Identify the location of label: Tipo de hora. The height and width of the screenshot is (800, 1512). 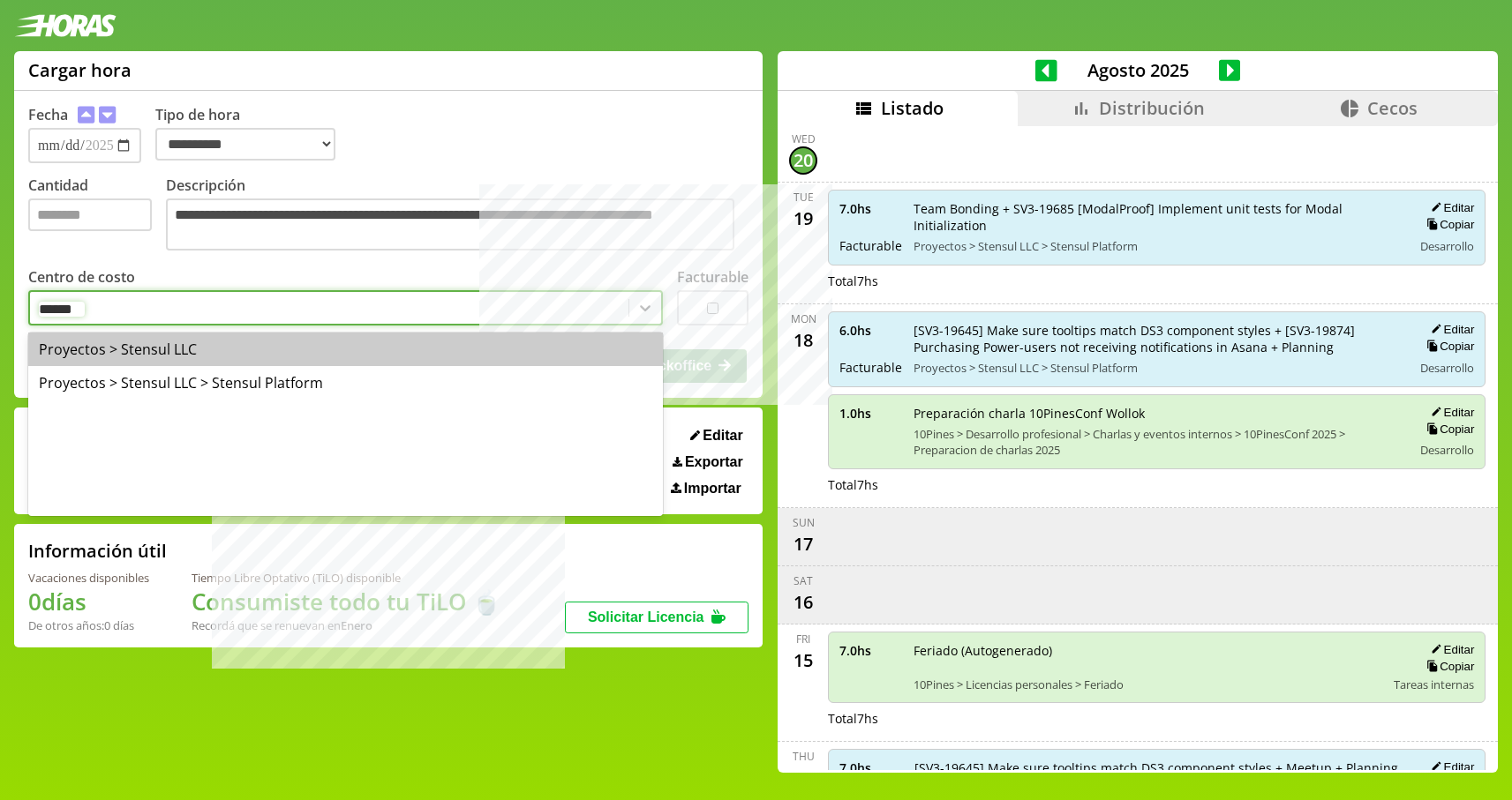
(252, 134).